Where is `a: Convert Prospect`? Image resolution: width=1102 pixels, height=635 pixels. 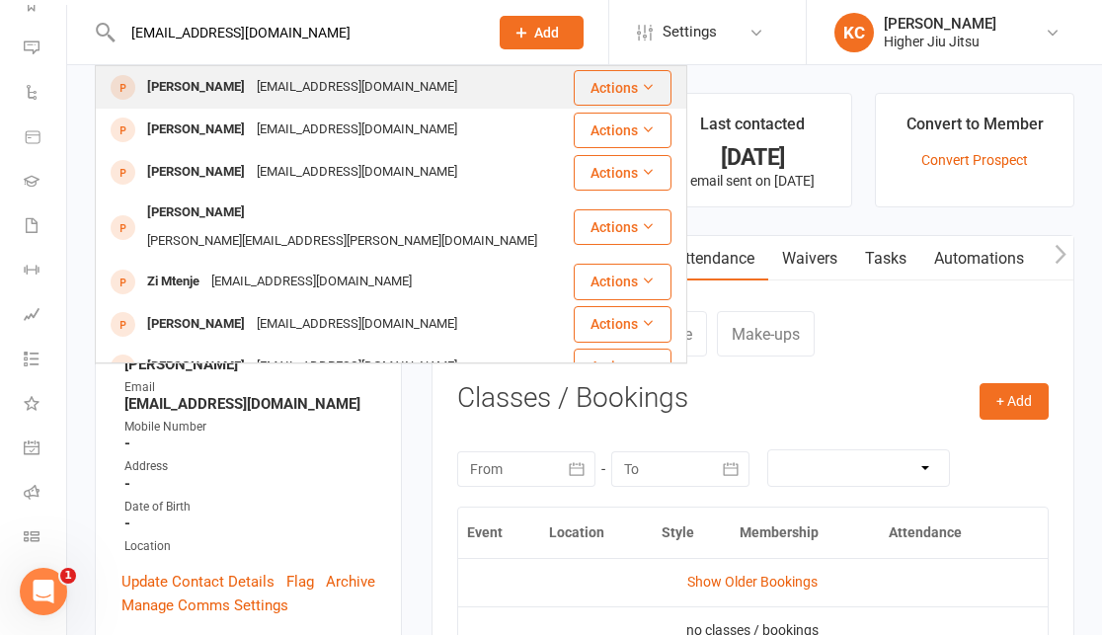
a: Convert Prospect is located at coordinates (975, 160).